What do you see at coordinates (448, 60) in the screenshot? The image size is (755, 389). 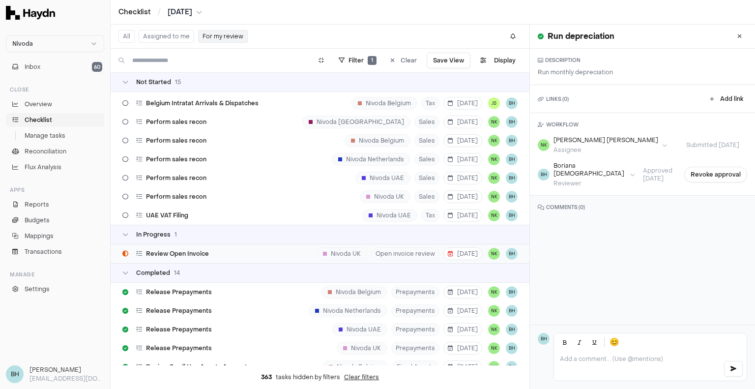 I see `button: Save View` at bounding box center [448, 60].